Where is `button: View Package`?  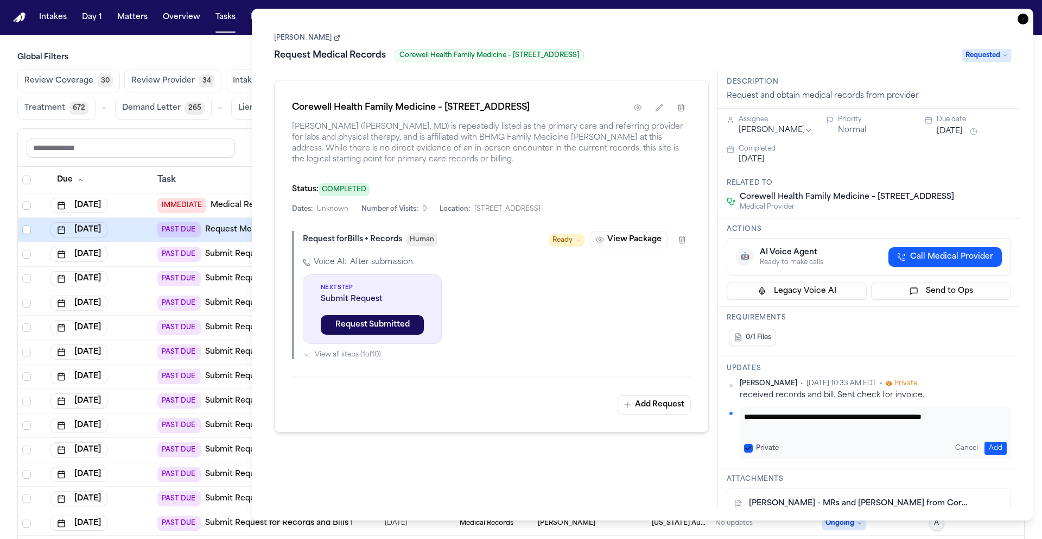
button: View Package is located at coordinates (629, 239).